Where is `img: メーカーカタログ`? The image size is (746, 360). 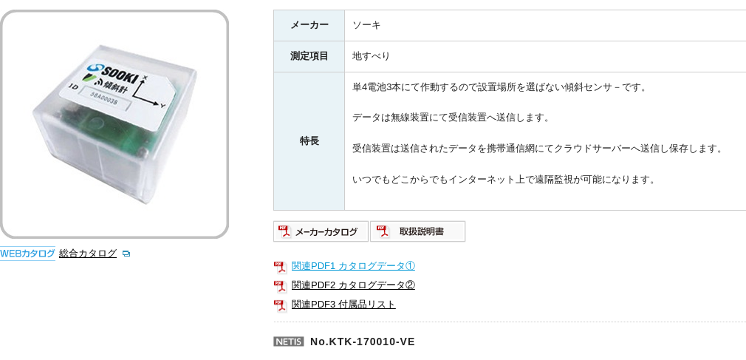
img: メーカーカタログ is located at coordinates (321, 231).